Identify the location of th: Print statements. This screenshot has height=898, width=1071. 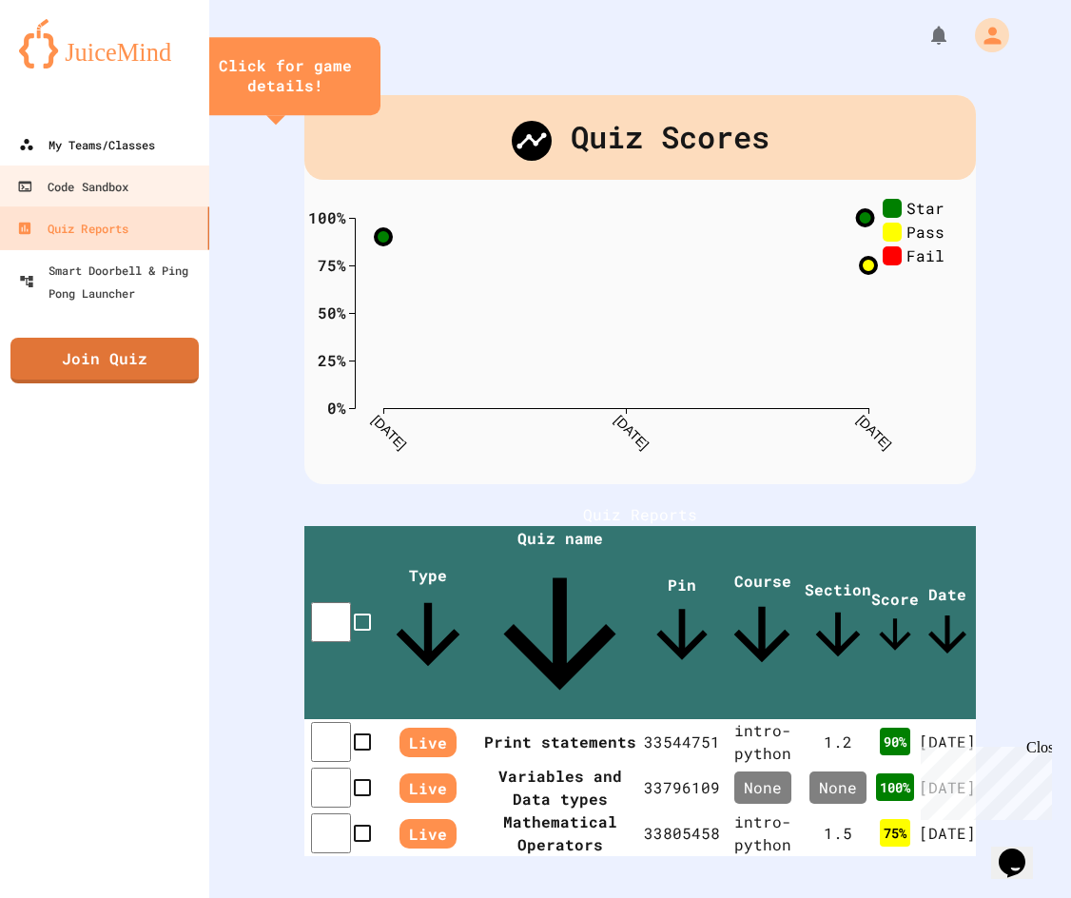
(559, 742).